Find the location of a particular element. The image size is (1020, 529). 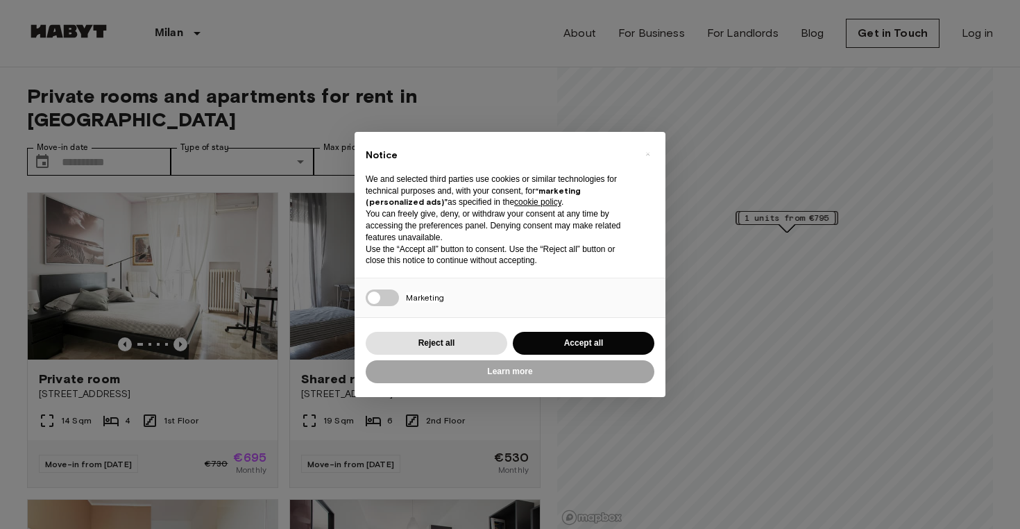

p: Use the “Accept all” button to consent. Use the “Reject all” button or close this notice to conti... is located at coordinates (499, 255).